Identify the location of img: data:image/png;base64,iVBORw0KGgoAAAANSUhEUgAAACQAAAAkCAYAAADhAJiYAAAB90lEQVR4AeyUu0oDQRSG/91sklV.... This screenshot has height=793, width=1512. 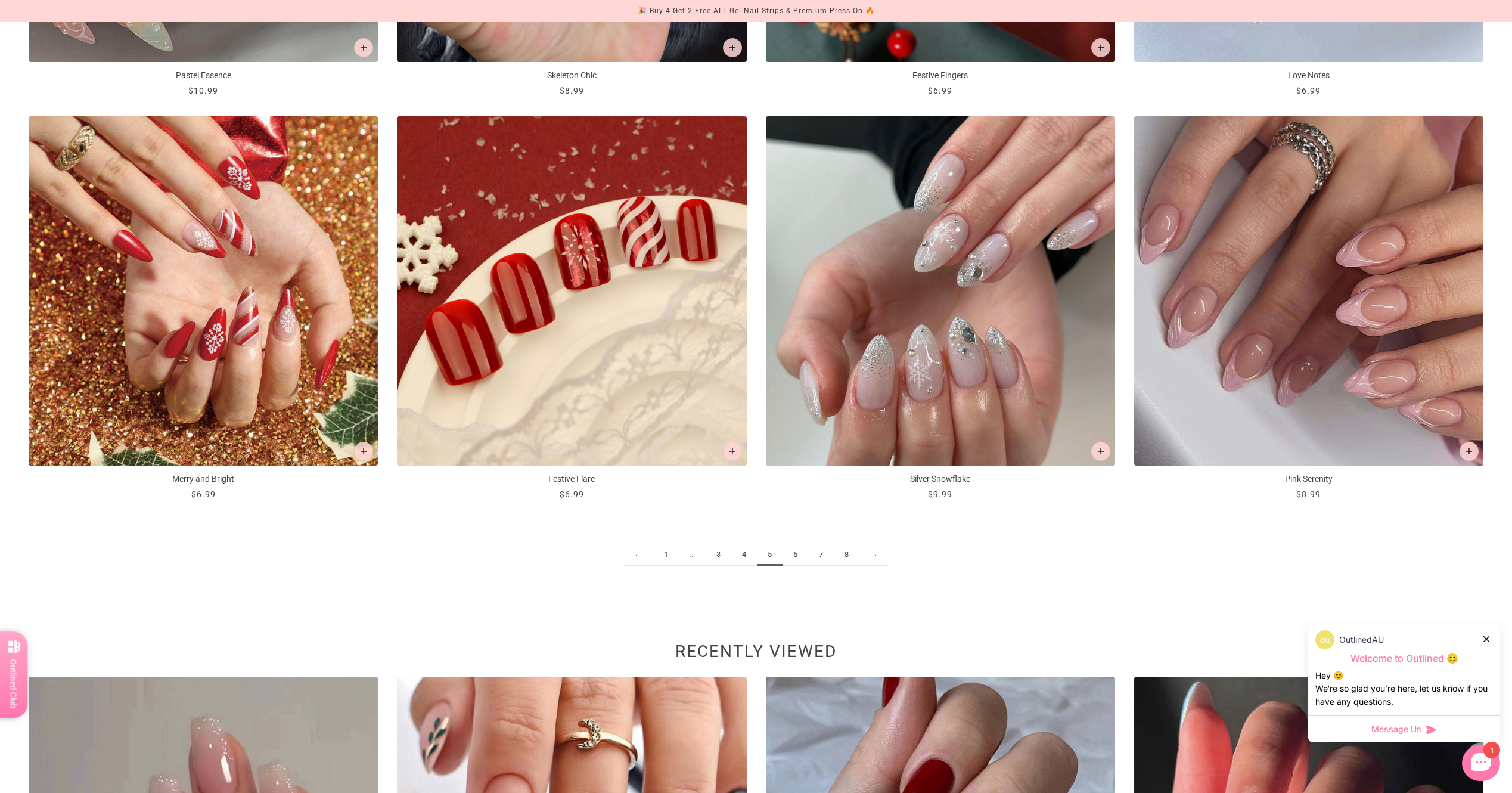
(1325, 639).